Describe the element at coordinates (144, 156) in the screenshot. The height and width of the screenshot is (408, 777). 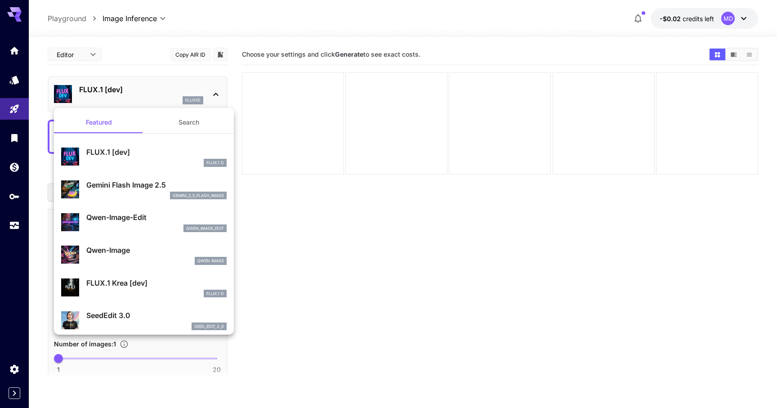
I see `div: FLUX.1 [dev]FLUX.1 D` at that location.